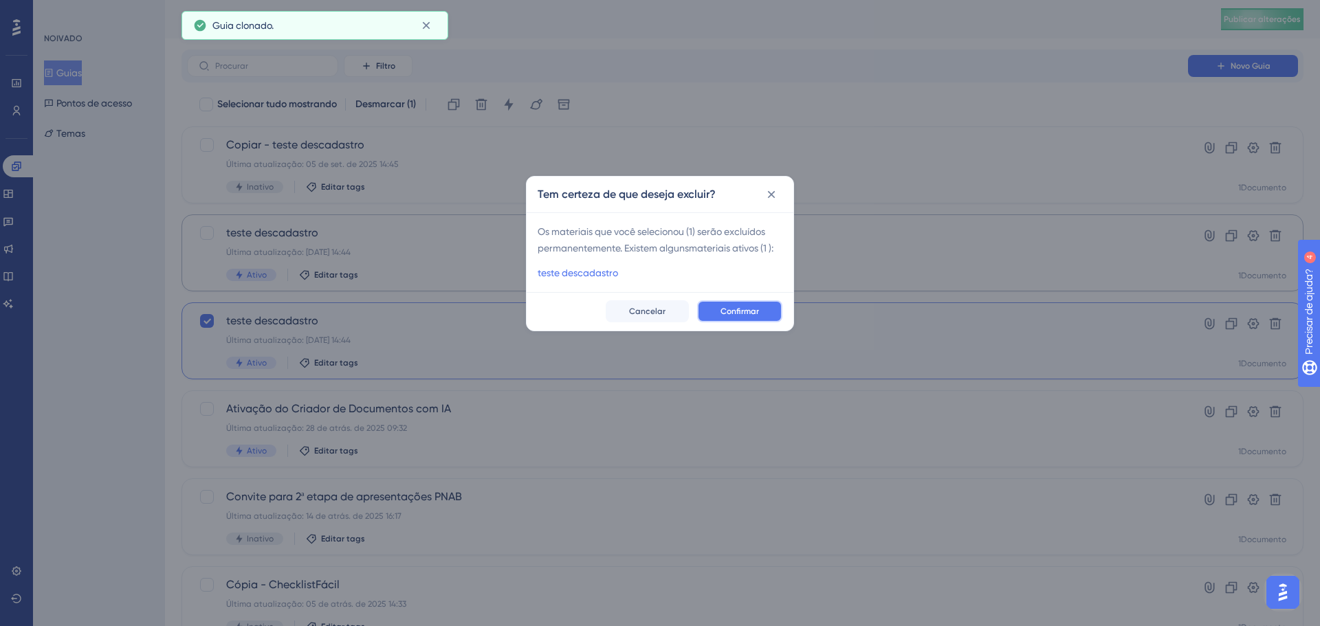  What do you see at coordinates (21, 21) in the screenshot?
I see `button: Abra o iniciador do Assistente de IA` at bounding box center [21, 21].